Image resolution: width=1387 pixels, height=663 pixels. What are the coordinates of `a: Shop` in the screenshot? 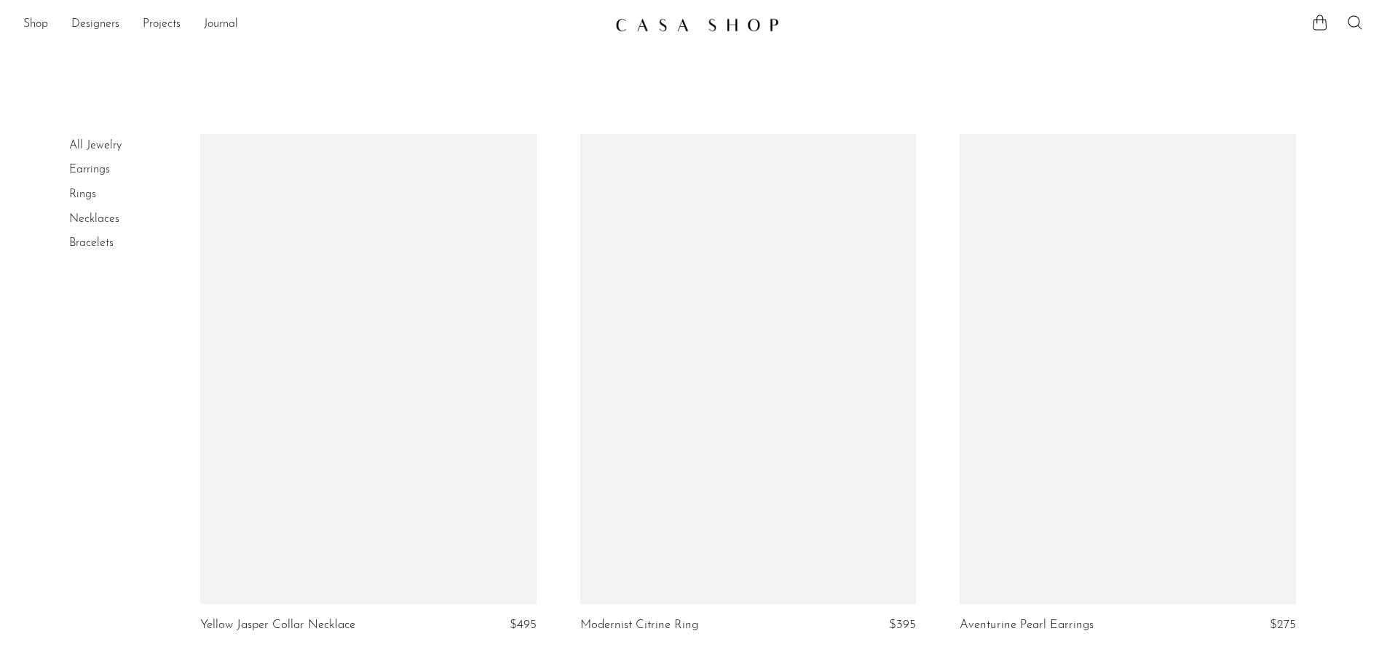 It's located at (36, 25).